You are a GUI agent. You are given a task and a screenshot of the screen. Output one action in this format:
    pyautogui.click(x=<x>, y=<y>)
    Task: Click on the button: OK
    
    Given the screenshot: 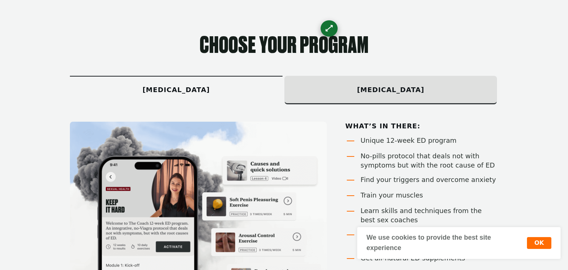 What is the action you would take?
    pyautogui.click(x=539, y=243)
    